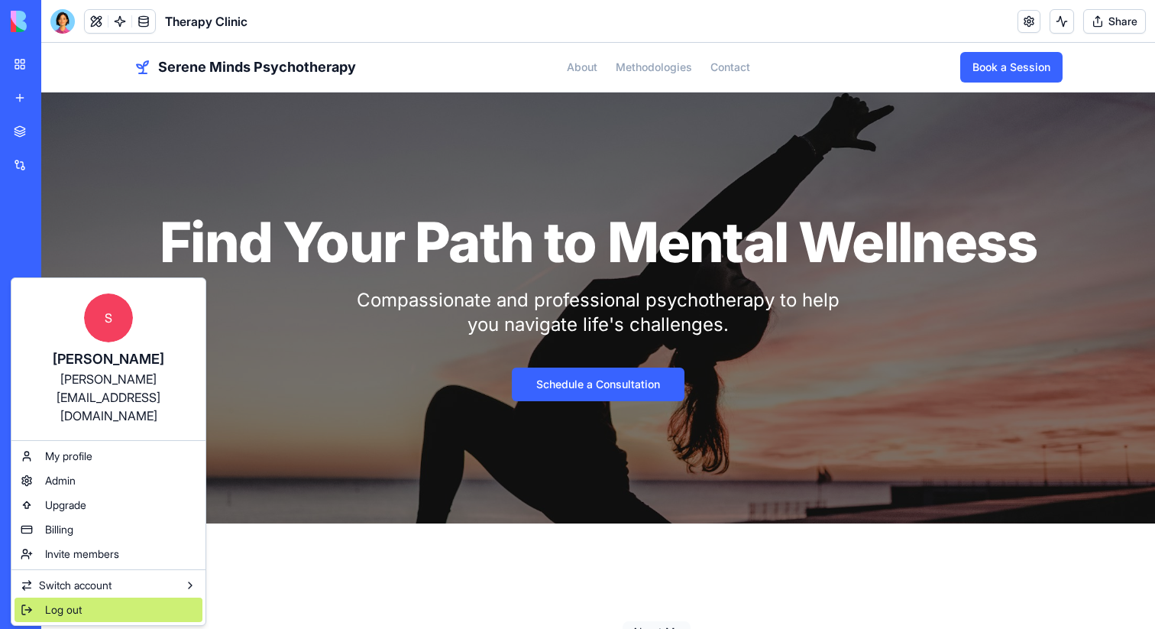 This screenshot has height=629, width=1155. What do you see at coordinates (108, 318) in the screenshot?
I see `span: S` at bounding box center [108, 318].